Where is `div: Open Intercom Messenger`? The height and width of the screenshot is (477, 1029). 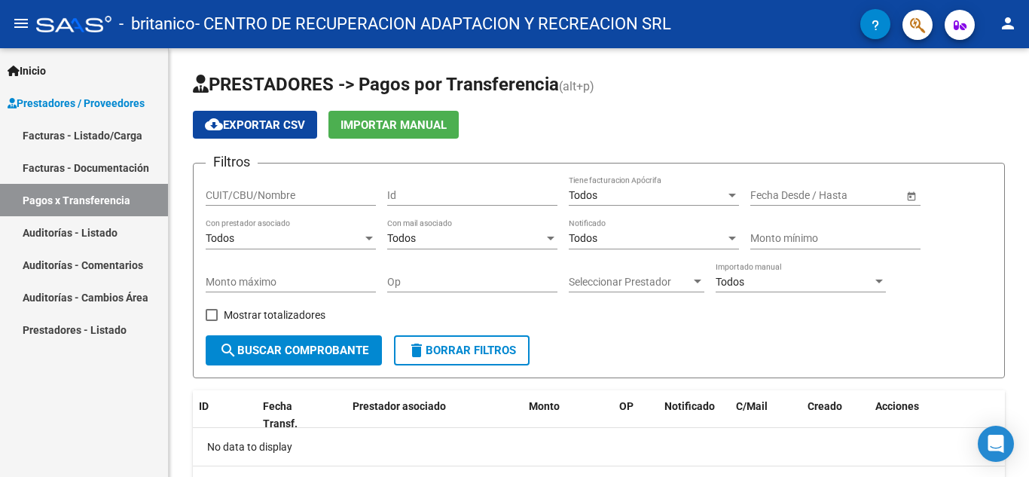
div: Open Intercom Messenger is located at coordinates (996, 444).